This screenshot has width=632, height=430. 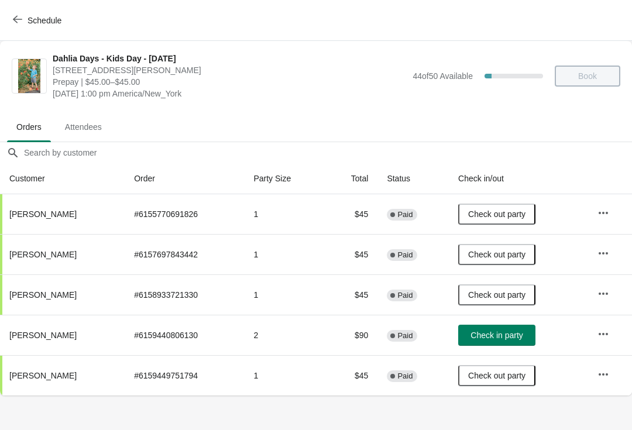 What do you see at coordinates (29, 127) in the screenshot?
I see `span: Orders` at bounding box center [29, 127].